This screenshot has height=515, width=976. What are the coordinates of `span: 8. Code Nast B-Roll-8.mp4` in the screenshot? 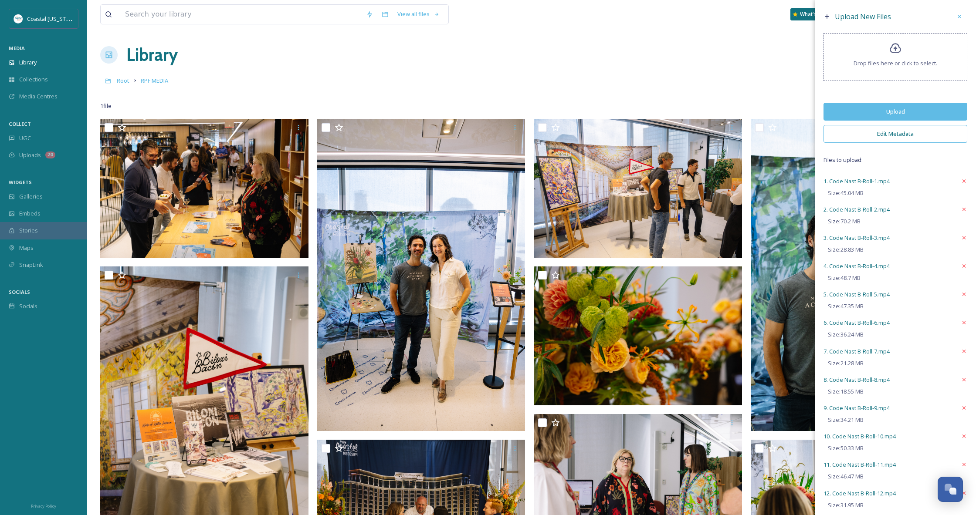 It's located at (856, 380).